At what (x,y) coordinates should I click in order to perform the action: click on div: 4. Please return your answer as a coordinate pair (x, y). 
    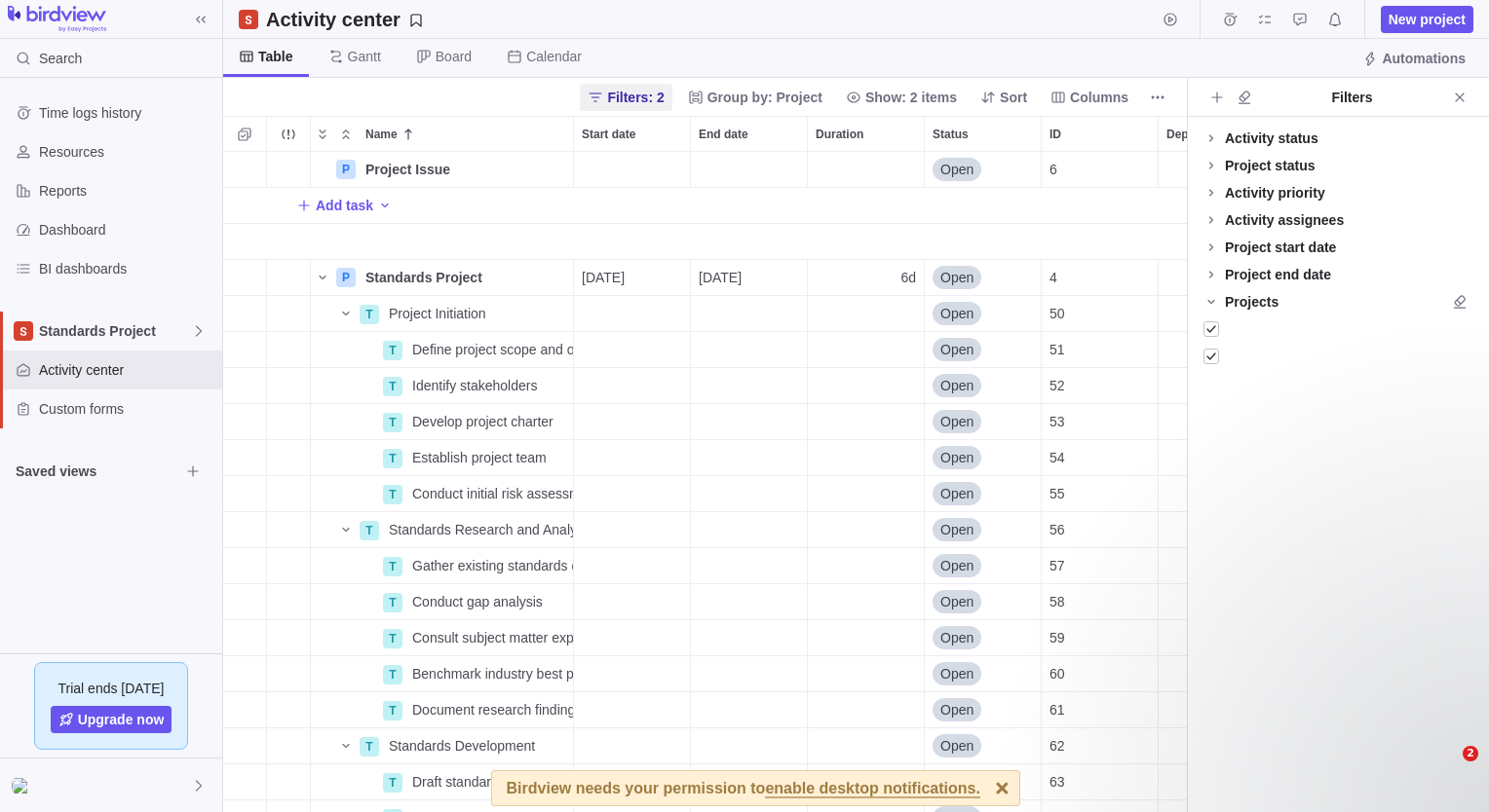
    Looking at the image, I should click on (1099, 277).